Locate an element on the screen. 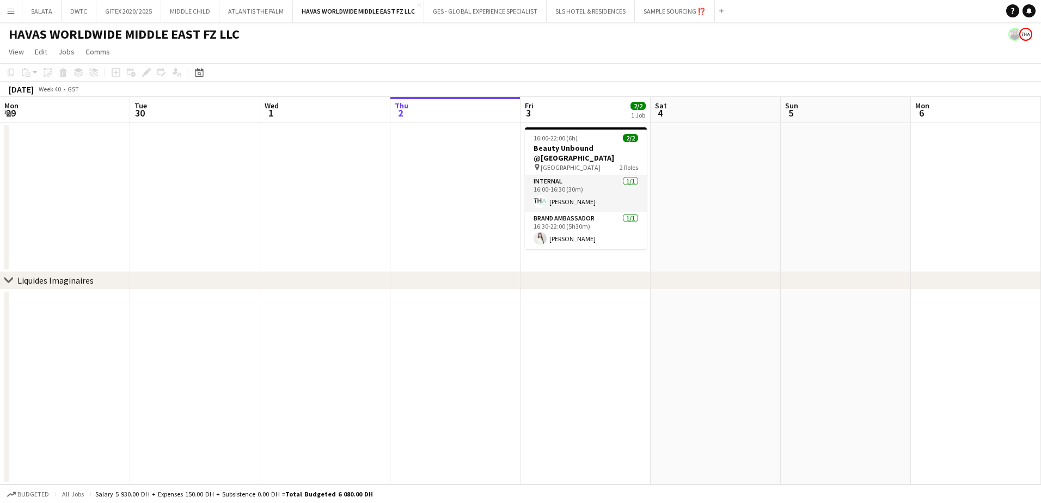  span: 29 is located at coordinates (10, 113).